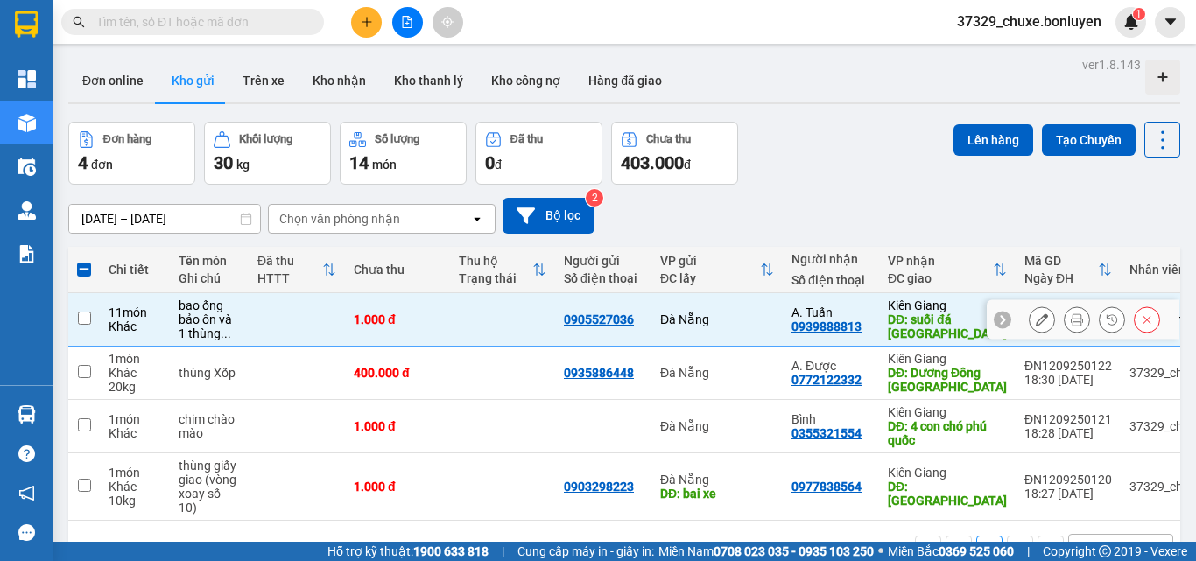  Describe the element at coordinates (209, 320) in the screenshot. I see `div: bao ống bảo ôn và 1 thùng giấy` at that location.